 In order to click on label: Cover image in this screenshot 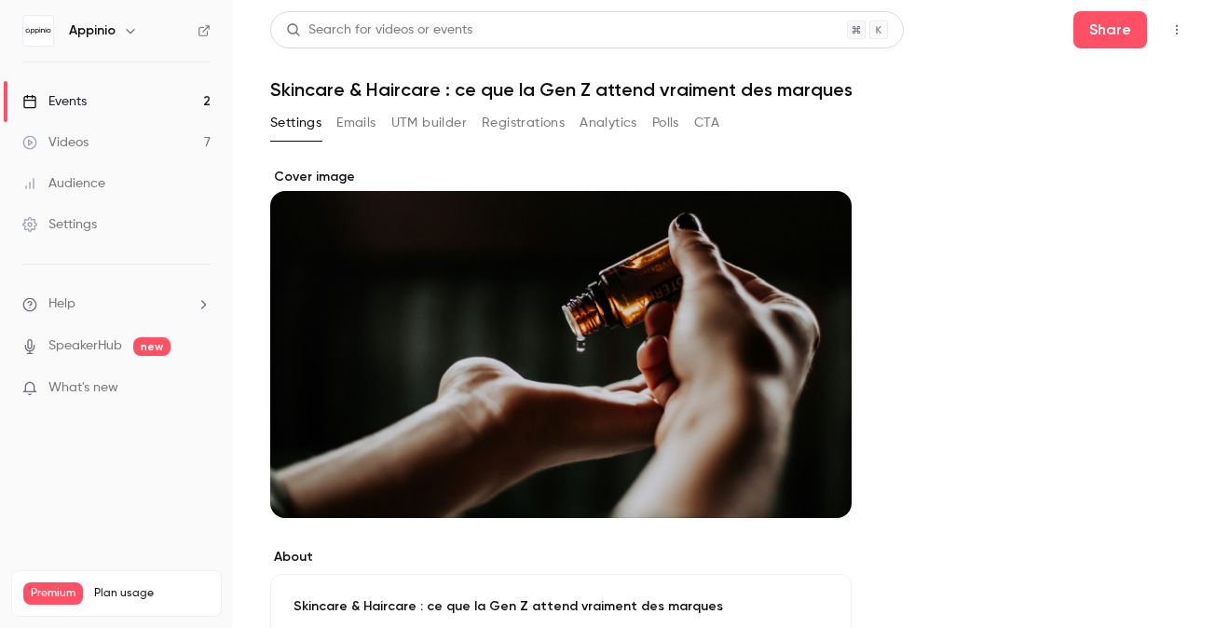, I will do `click(561, 177)`.